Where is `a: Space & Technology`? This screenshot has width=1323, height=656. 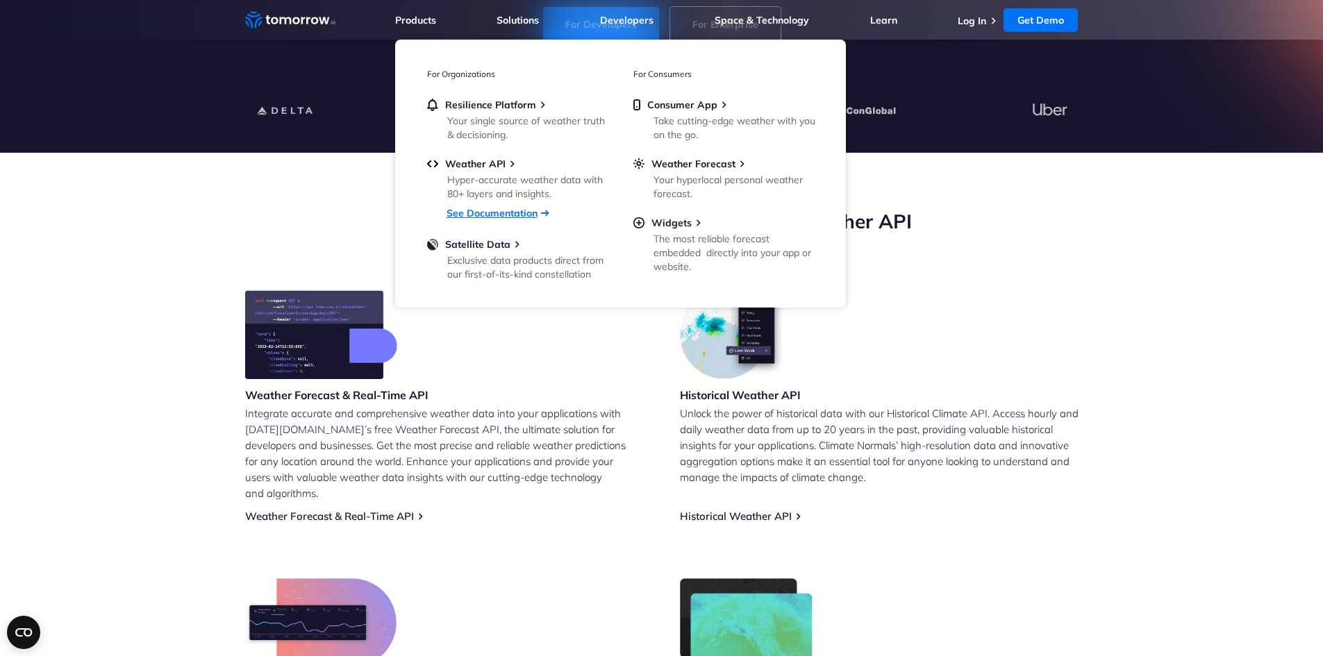 a: Space & Technology is located at coordinates (762, 20).